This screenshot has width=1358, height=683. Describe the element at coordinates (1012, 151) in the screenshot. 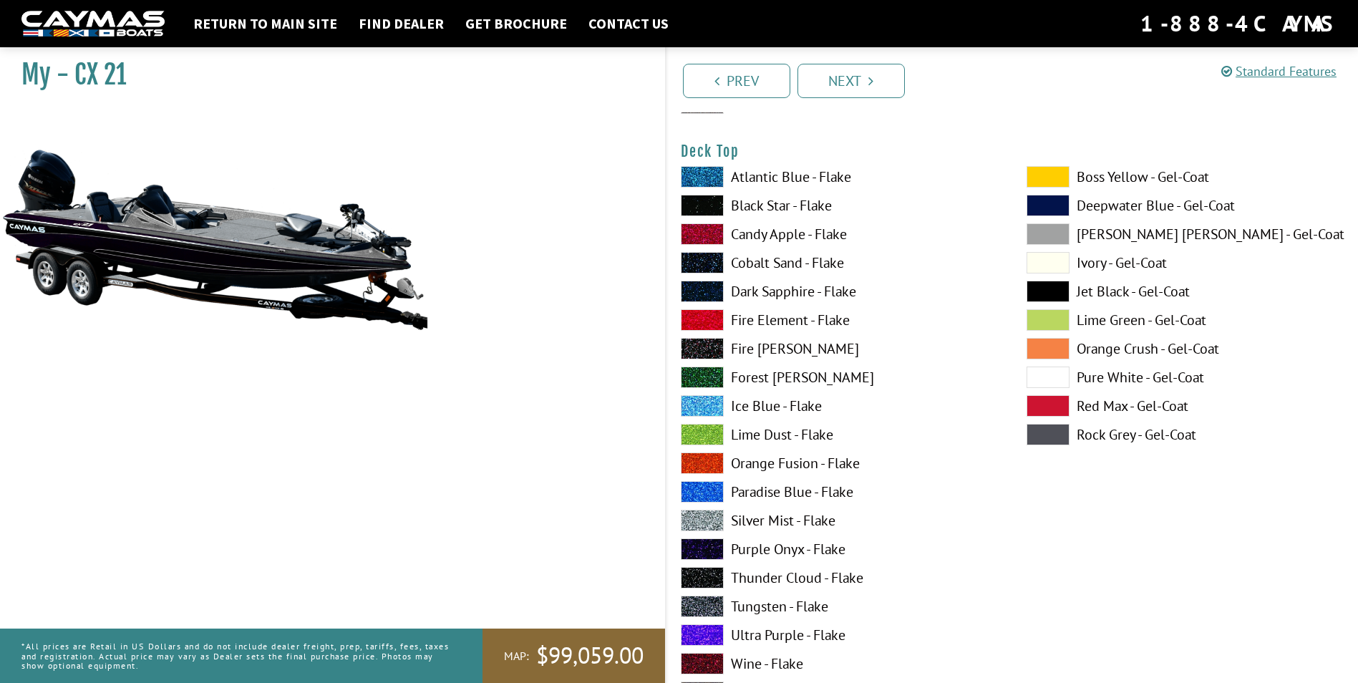

I see `h4: Deck Top` at that location.